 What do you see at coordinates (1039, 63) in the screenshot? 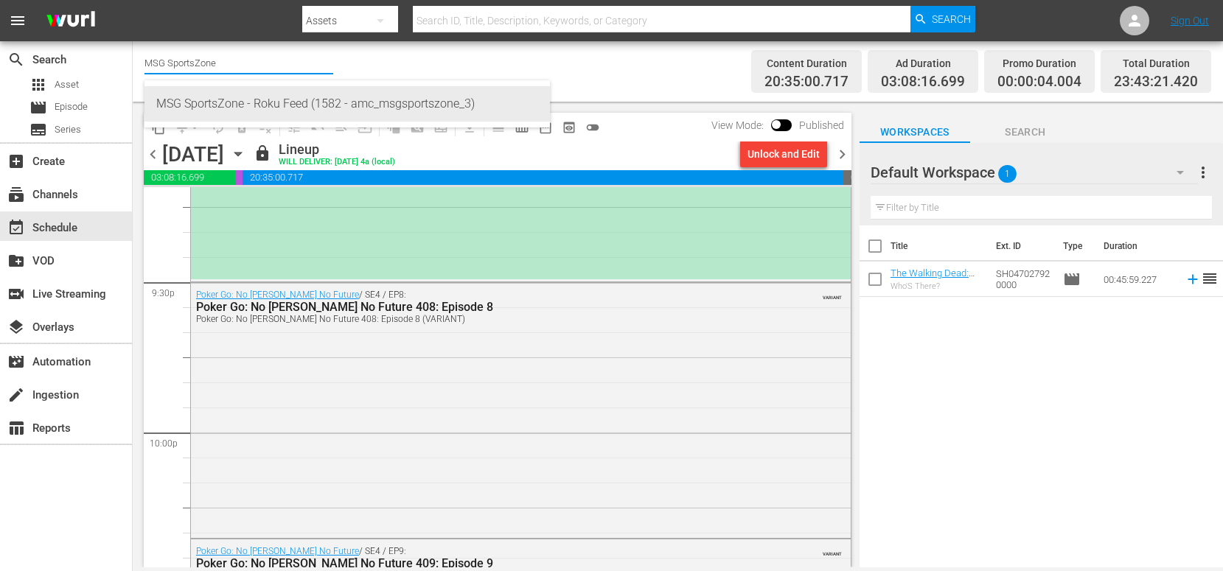
I see `div: Promo Duration` at bounding box center [1039, 63].